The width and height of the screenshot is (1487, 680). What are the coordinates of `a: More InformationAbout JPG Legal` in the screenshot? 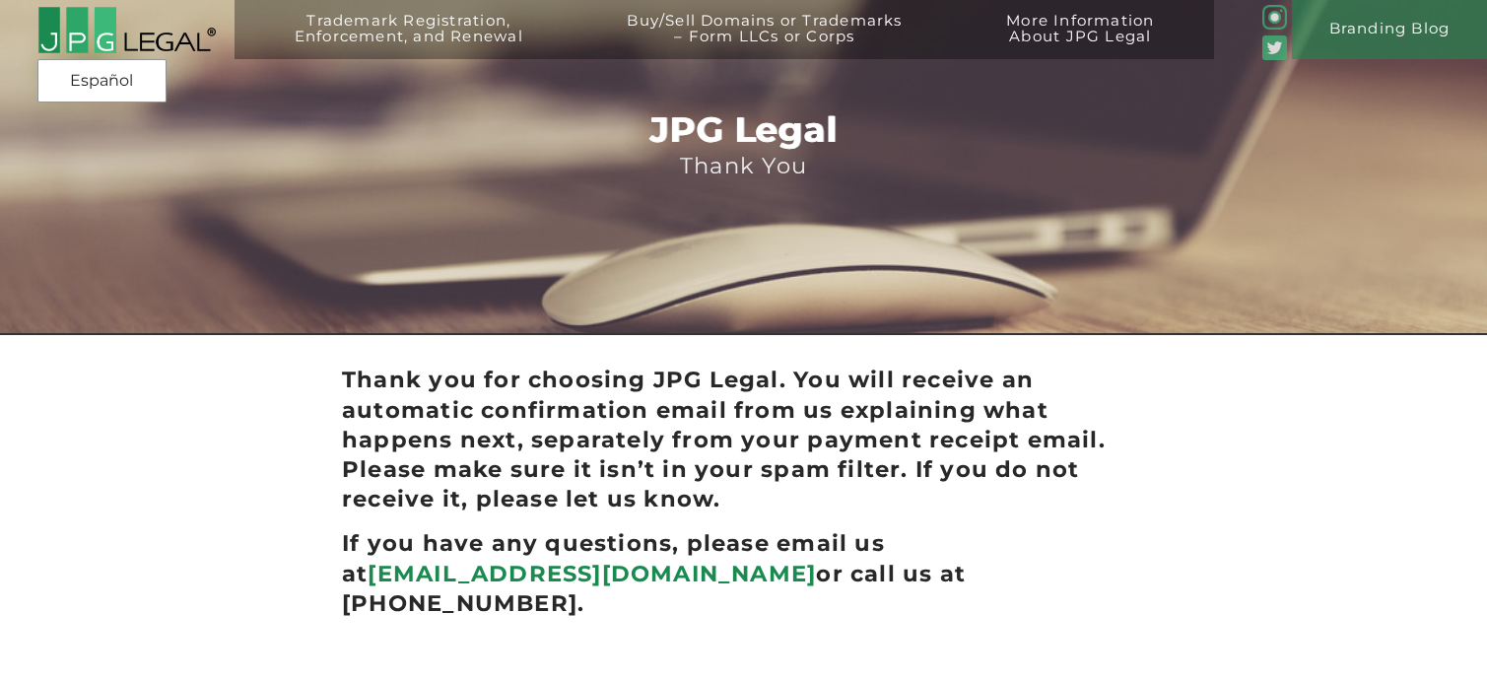 It's located at (1080, 42).